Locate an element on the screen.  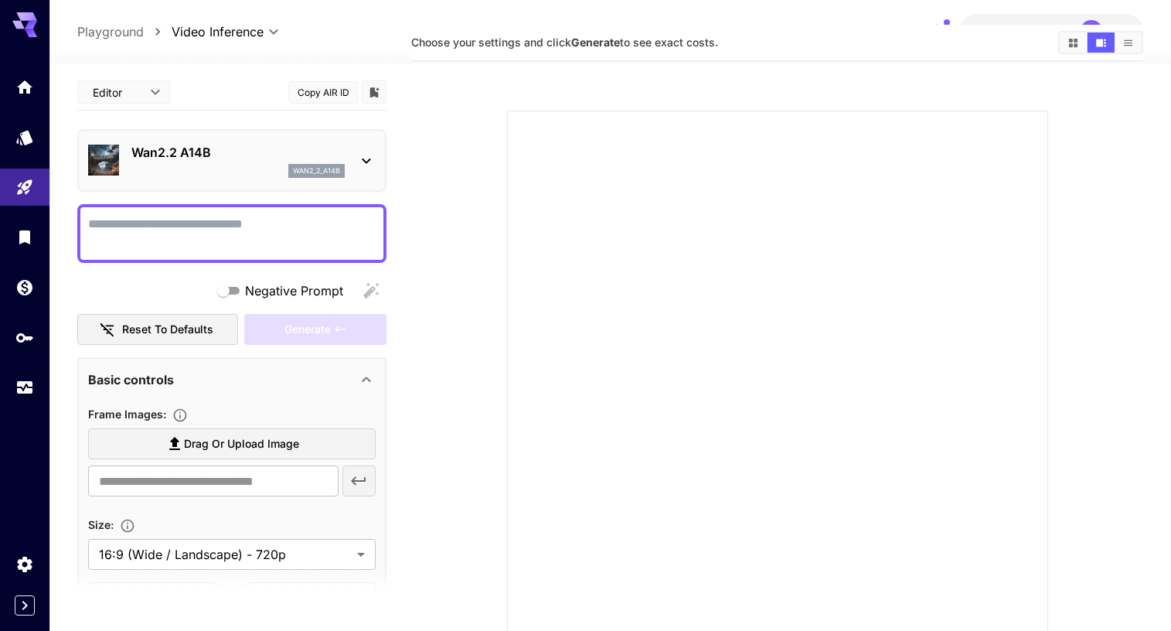
span: Video Inference is located at coordinates (217, 32).